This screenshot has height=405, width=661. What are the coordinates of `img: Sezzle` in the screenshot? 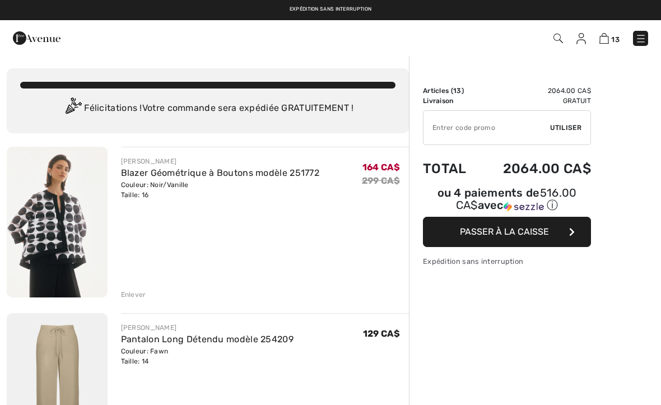 It's located at (524, 207).